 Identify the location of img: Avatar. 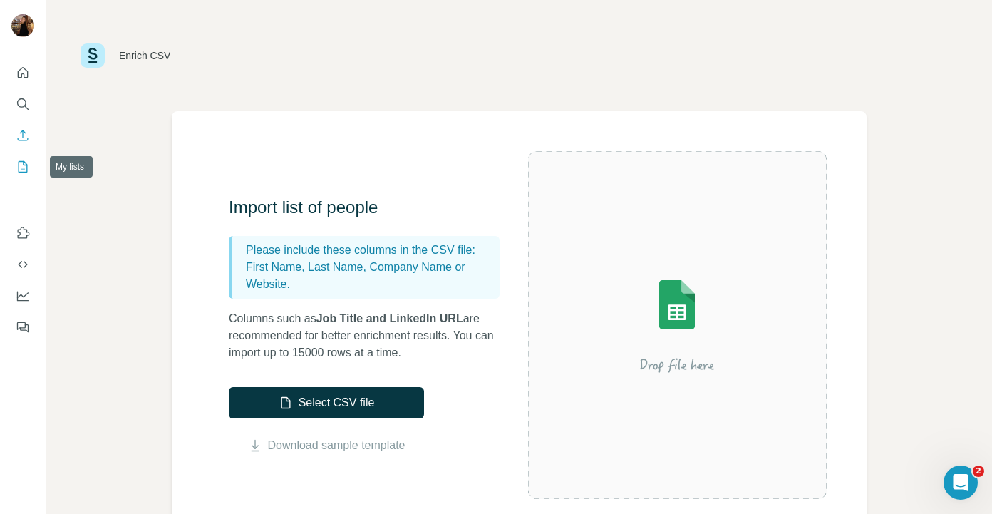
(23, 26).